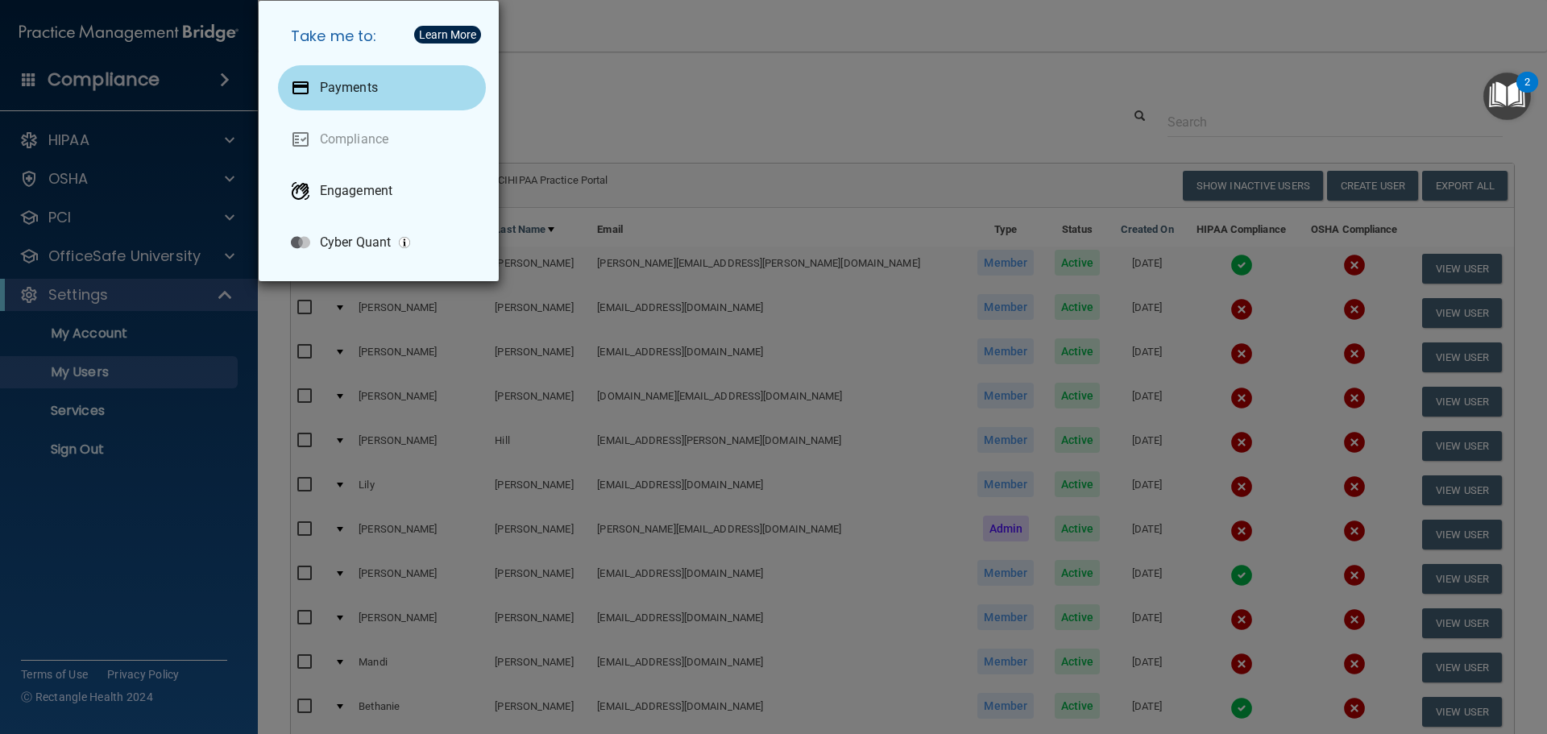 The image size is (1547, 734). What do you see at coordinates (355, 243) in the screenshot?
I see `p: Cyber Quant` at bounding box center [355, 243].